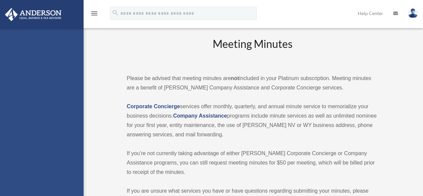  I want to click on img: User Pic, so click(413, 13).